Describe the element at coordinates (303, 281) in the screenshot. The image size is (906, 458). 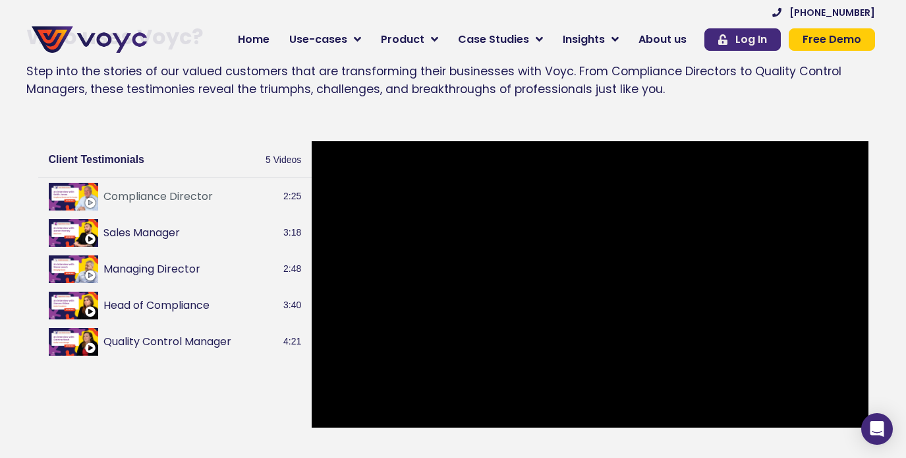
I see `a: Privacy Policy` at that location.